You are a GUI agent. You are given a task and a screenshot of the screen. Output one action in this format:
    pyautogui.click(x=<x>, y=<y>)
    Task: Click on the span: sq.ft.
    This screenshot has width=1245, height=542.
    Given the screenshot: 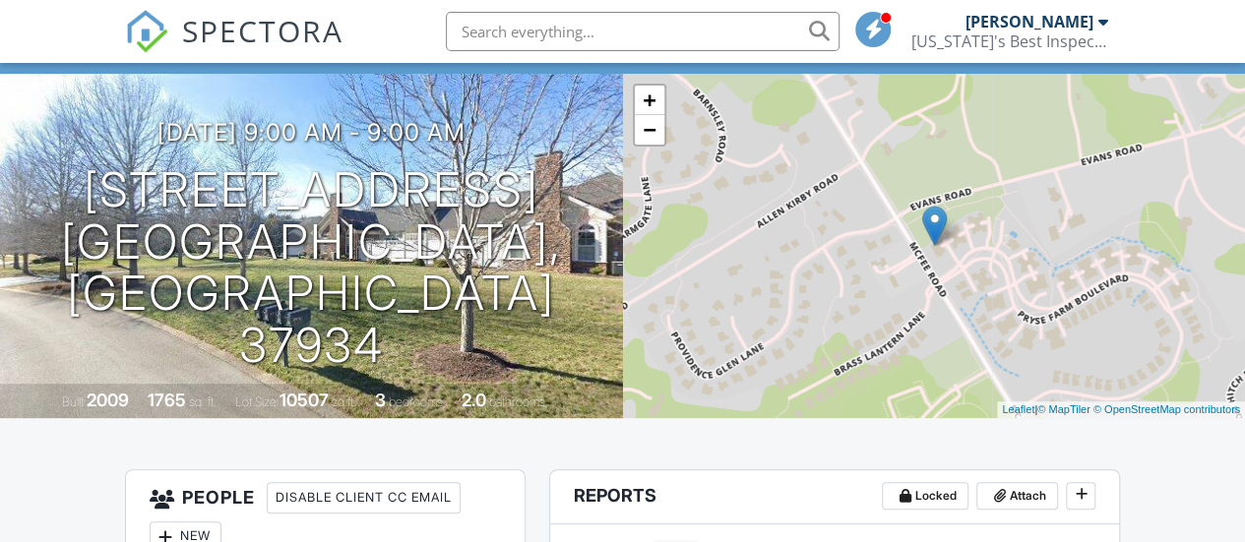 What is the action you would take?
    pyautogui.click(x=343, y=402)
    